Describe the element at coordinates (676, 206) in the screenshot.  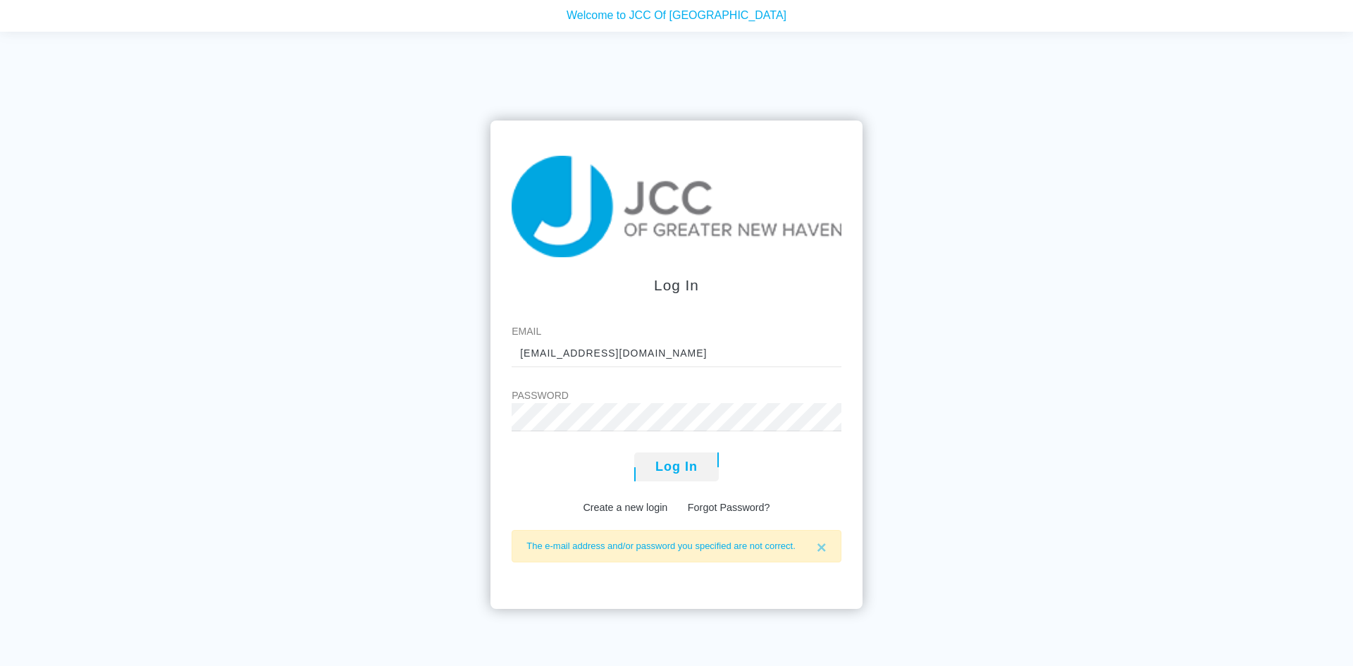
I see `img: taiji-logo.png` at that location.